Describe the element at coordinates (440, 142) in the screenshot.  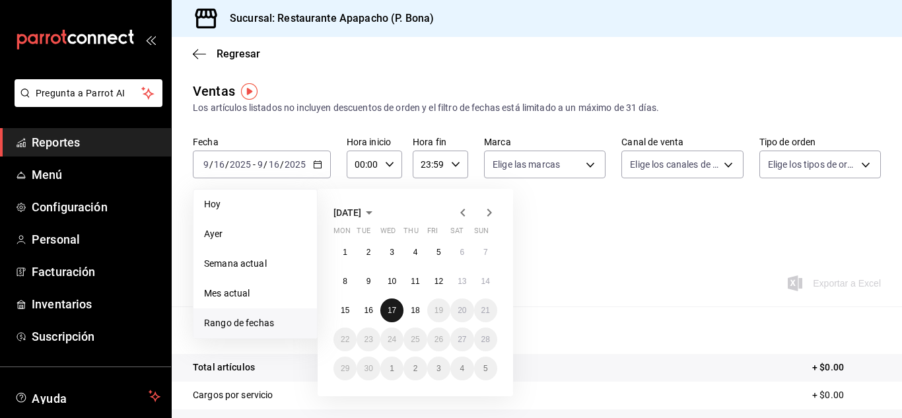
I see `label: Hora fin` at that location.